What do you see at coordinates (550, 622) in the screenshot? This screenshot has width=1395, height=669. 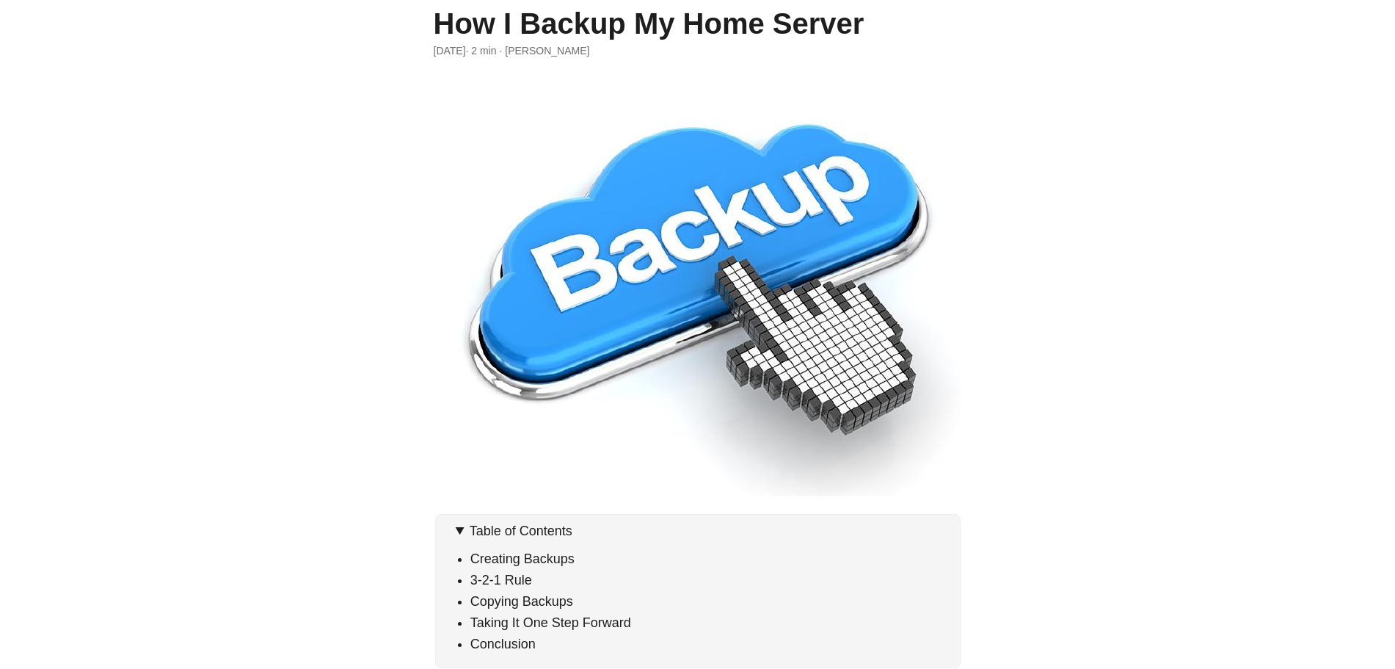 I see `a: Taking It One Step Forward` at bounding box center [550, 622].